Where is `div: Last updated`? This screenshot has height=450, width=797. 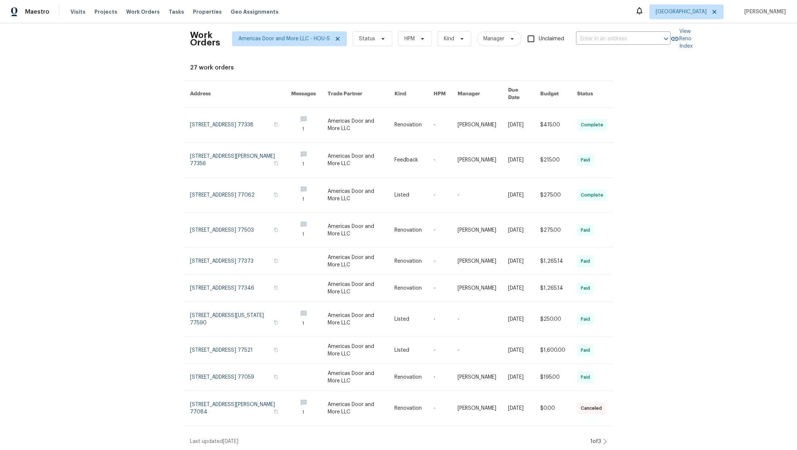
div: Last updated is located at coordinates (389, 441).